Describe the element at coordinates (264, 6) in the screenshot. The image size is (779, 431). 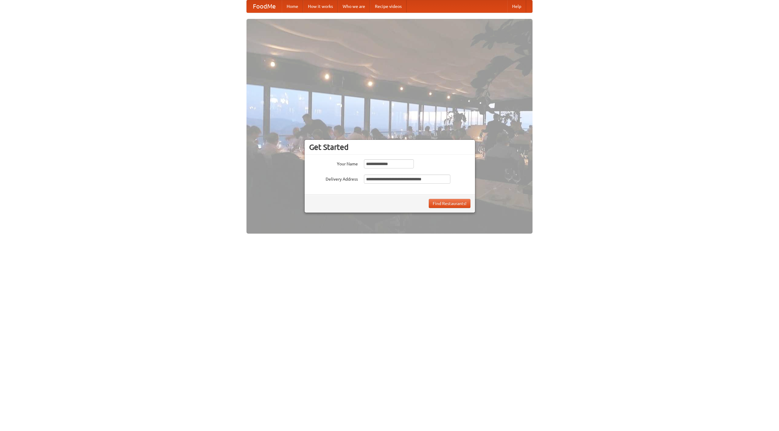
I see `a: FoodMe` at that location.